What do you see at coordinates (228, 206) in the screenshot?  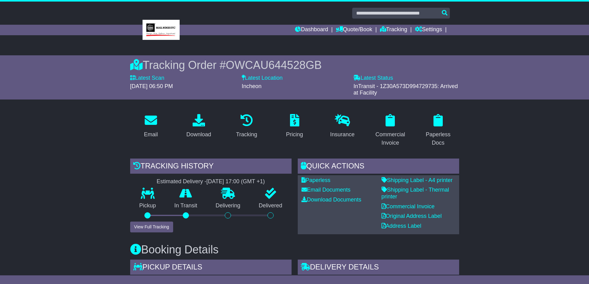 I see `p: Delivering` at bounding box center [228, 206].